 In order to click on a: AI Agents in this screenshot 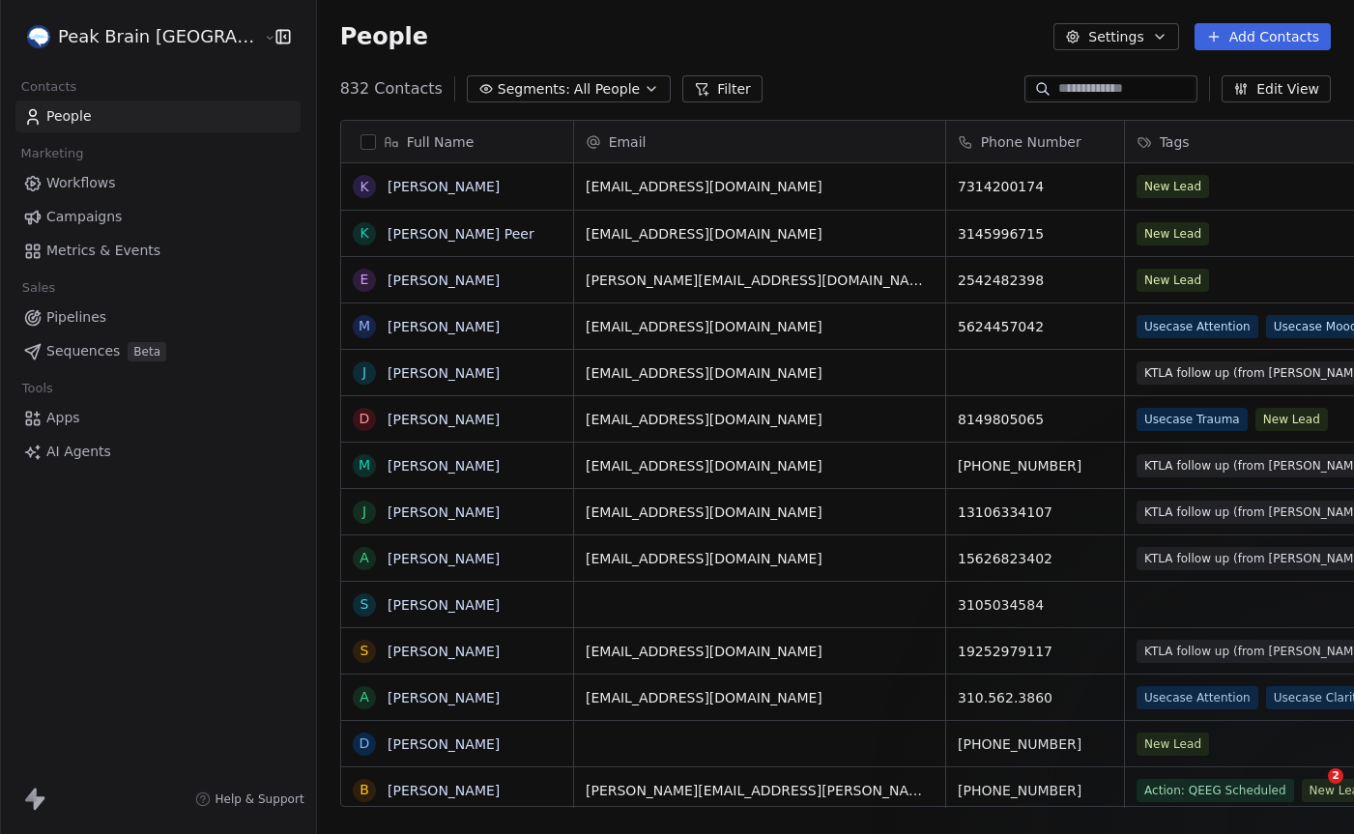, I will do `click(158, 451)`.